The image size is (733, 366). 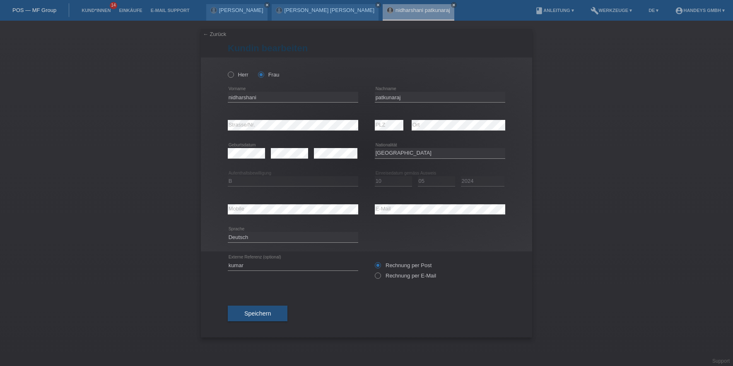 What do you see at coordinates (377, 267) in the screenshot?
I see `input: Rechnung per Post` at bounding box center [377, 267].